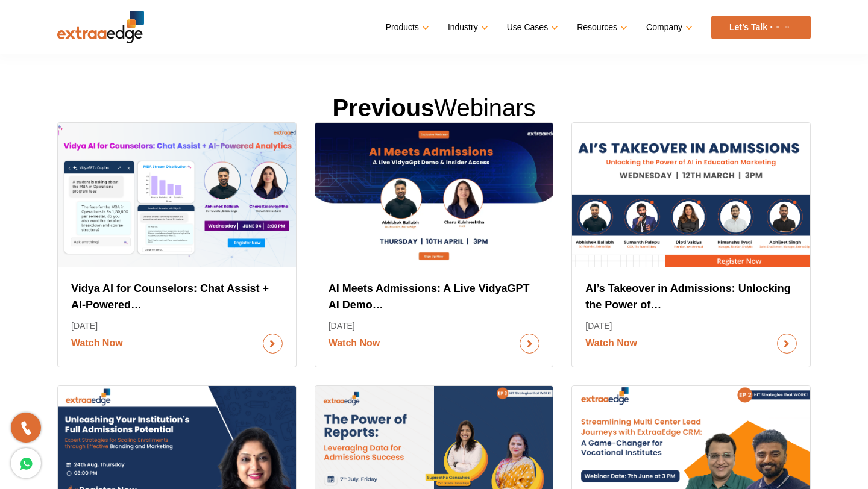 The image size is (868, 489). What do you see at coordinates (406, 27) in the screenshot?
I see `a: Products` at bounding box center [406, 27].